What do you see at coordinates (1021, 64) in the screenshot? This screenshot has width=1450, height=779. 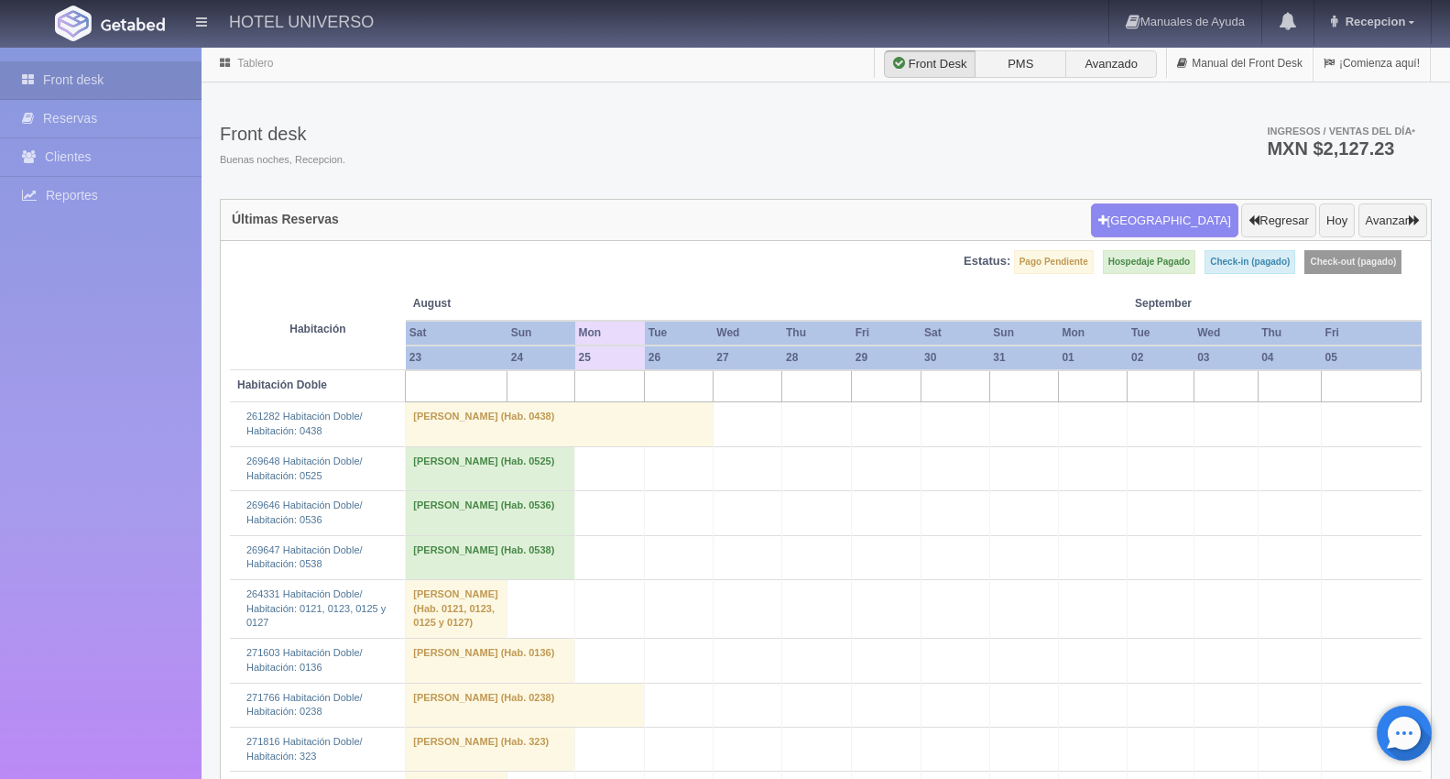 I see `label: PMS` at bounding box center [1021, 64].